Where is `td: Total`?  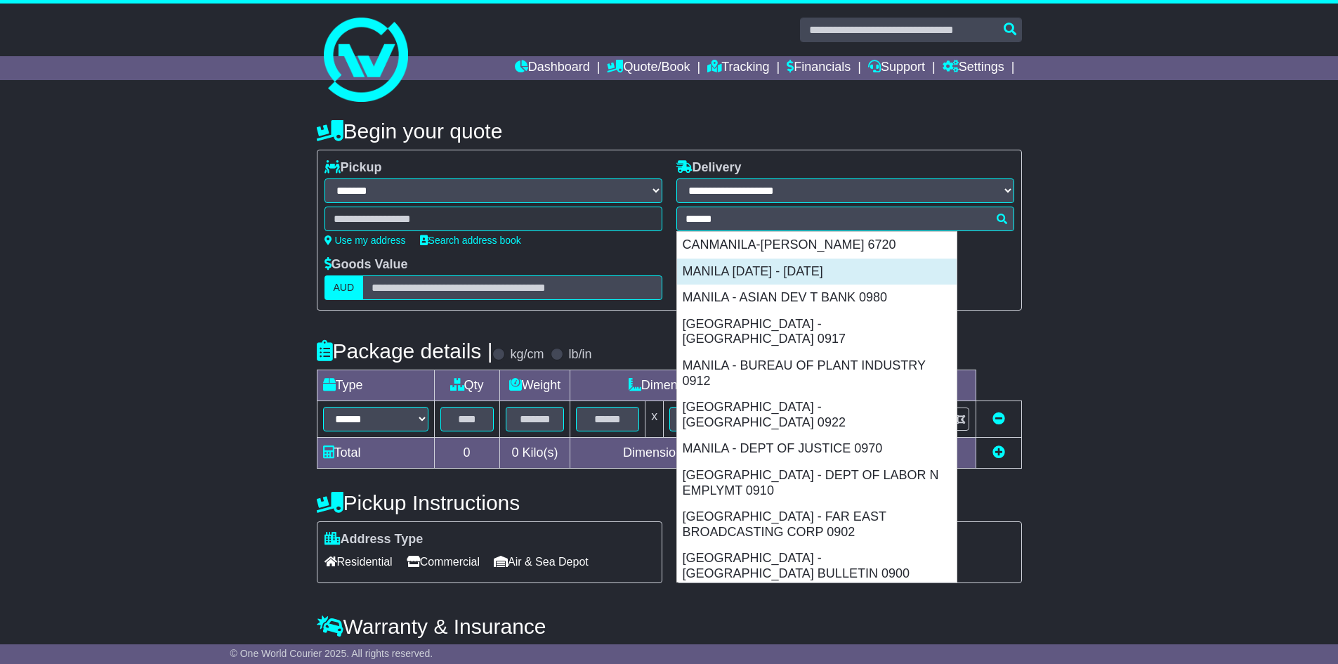
td: Total is located at coordinates (375, 453).